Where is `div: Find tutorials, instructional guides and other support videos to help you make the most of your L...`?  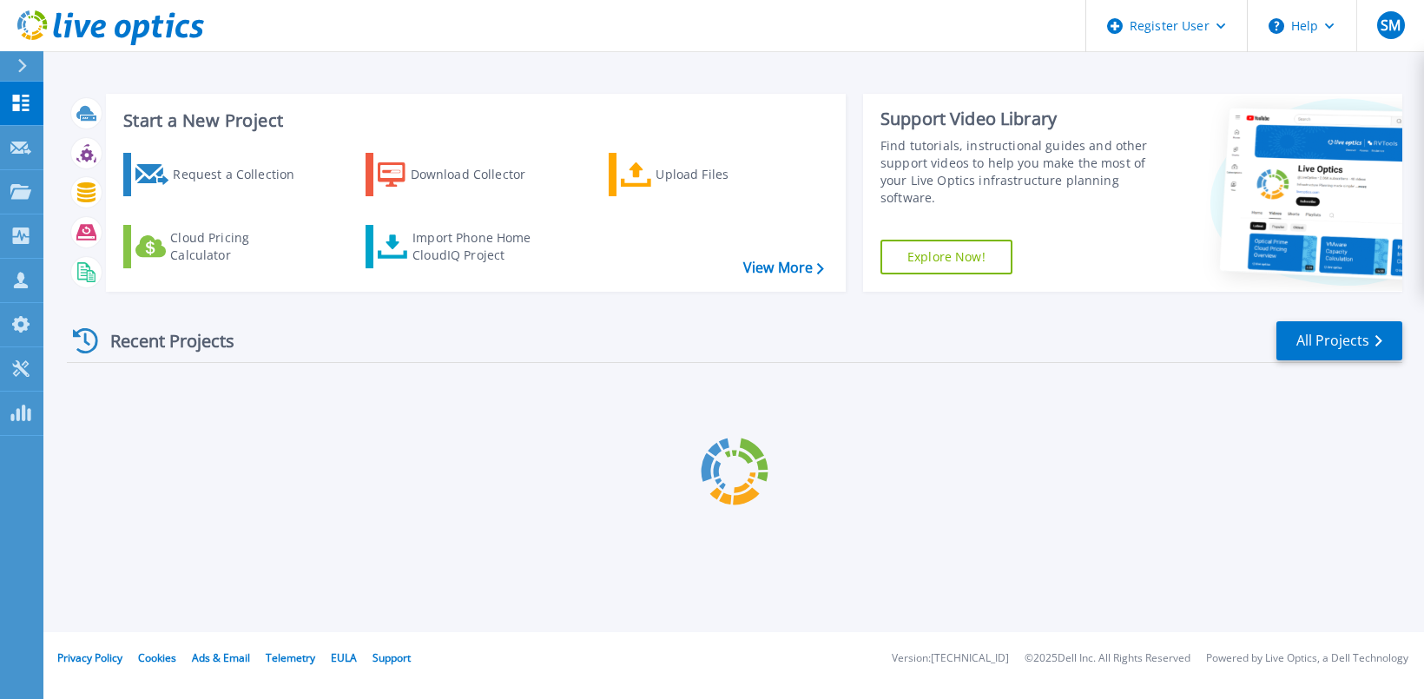
div: Find tutorials, instructional guides and other support videos to help you make the most of your L... is located at coordinates (1016, 172).